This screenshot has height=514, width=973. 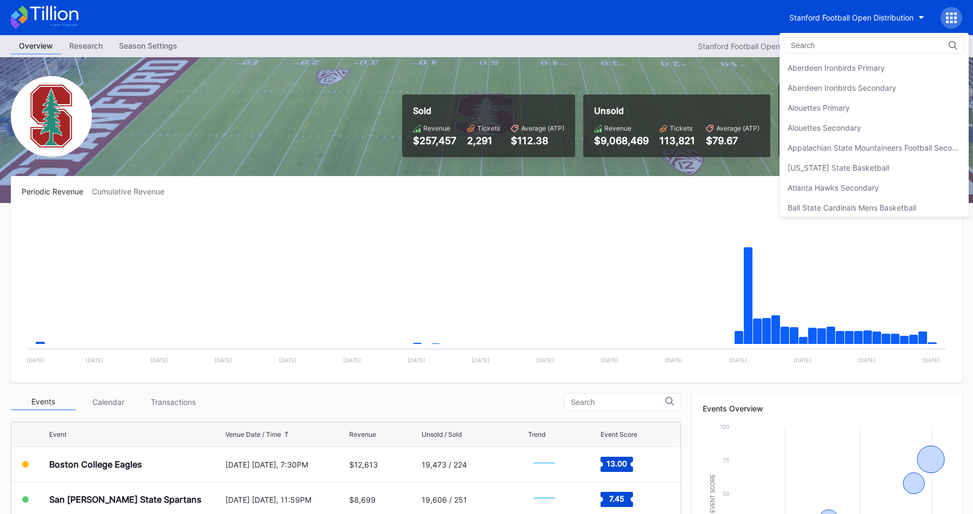 What do you see at coordinates (833, 188) in the screenshot?
I see `div: Atlanta Hawks Secondary` at bounding box center [833, 188].